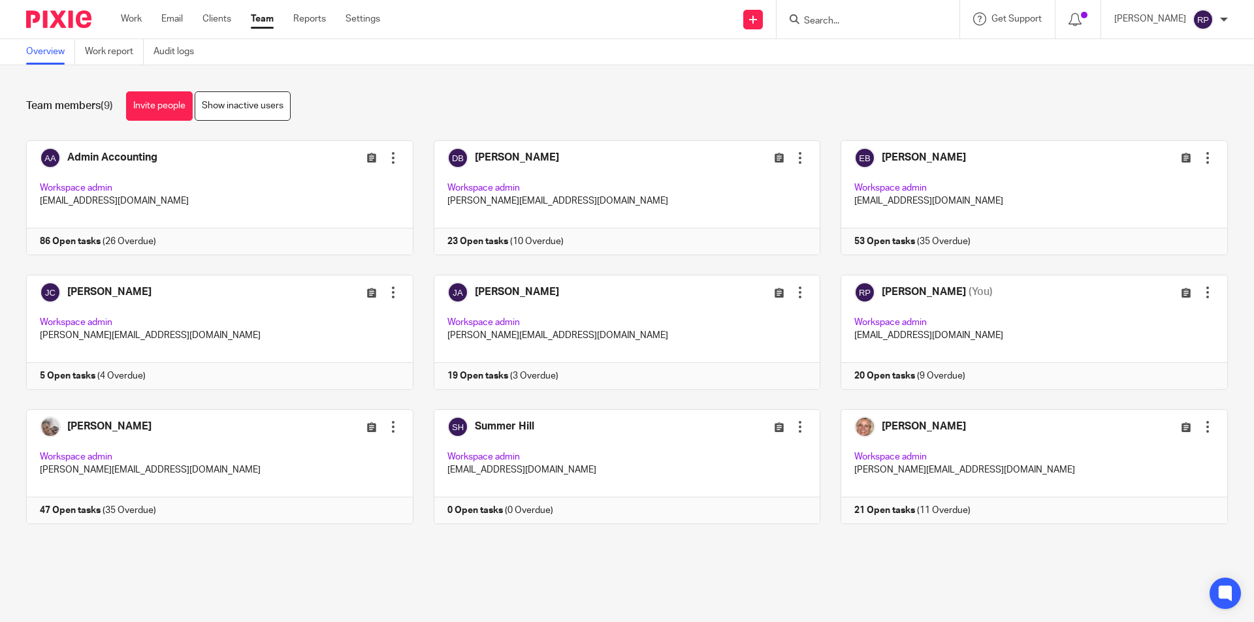 This screenshot has width=1254, height=622. I want to click on img: Pixie, so click(59, 19).